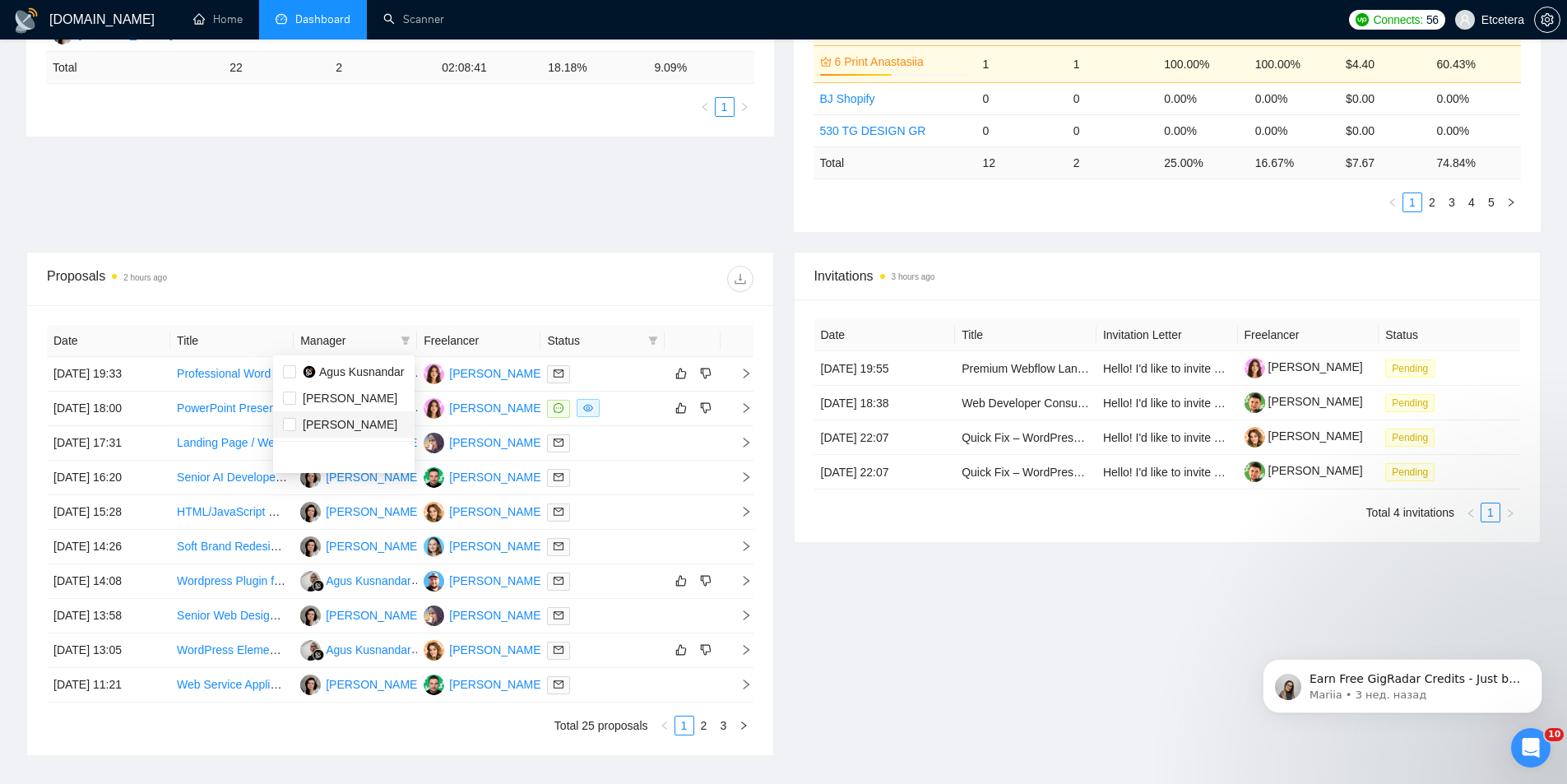  Describe the element at coordinates (826, 62) in the screenshot. I see `span: crown` at that location.